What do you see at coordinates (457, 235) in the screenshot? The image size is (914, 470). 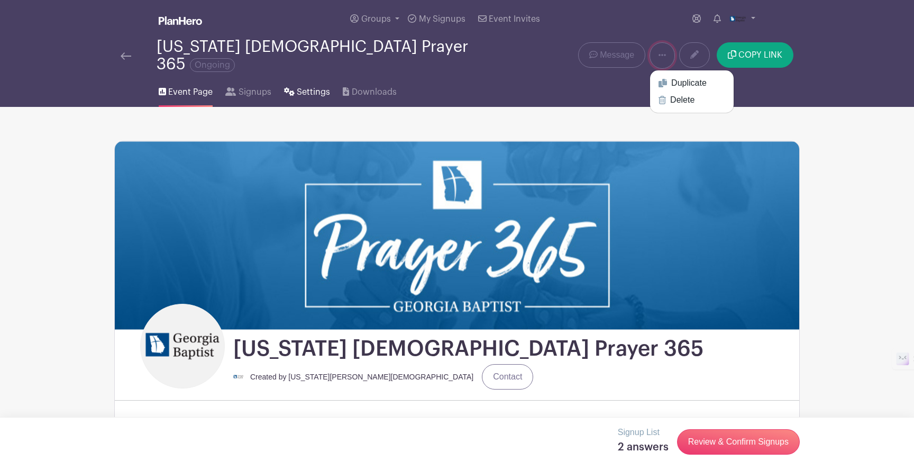 I see `img: Prayer%20365_930x255.jpg` at bounding box center [457, 235].